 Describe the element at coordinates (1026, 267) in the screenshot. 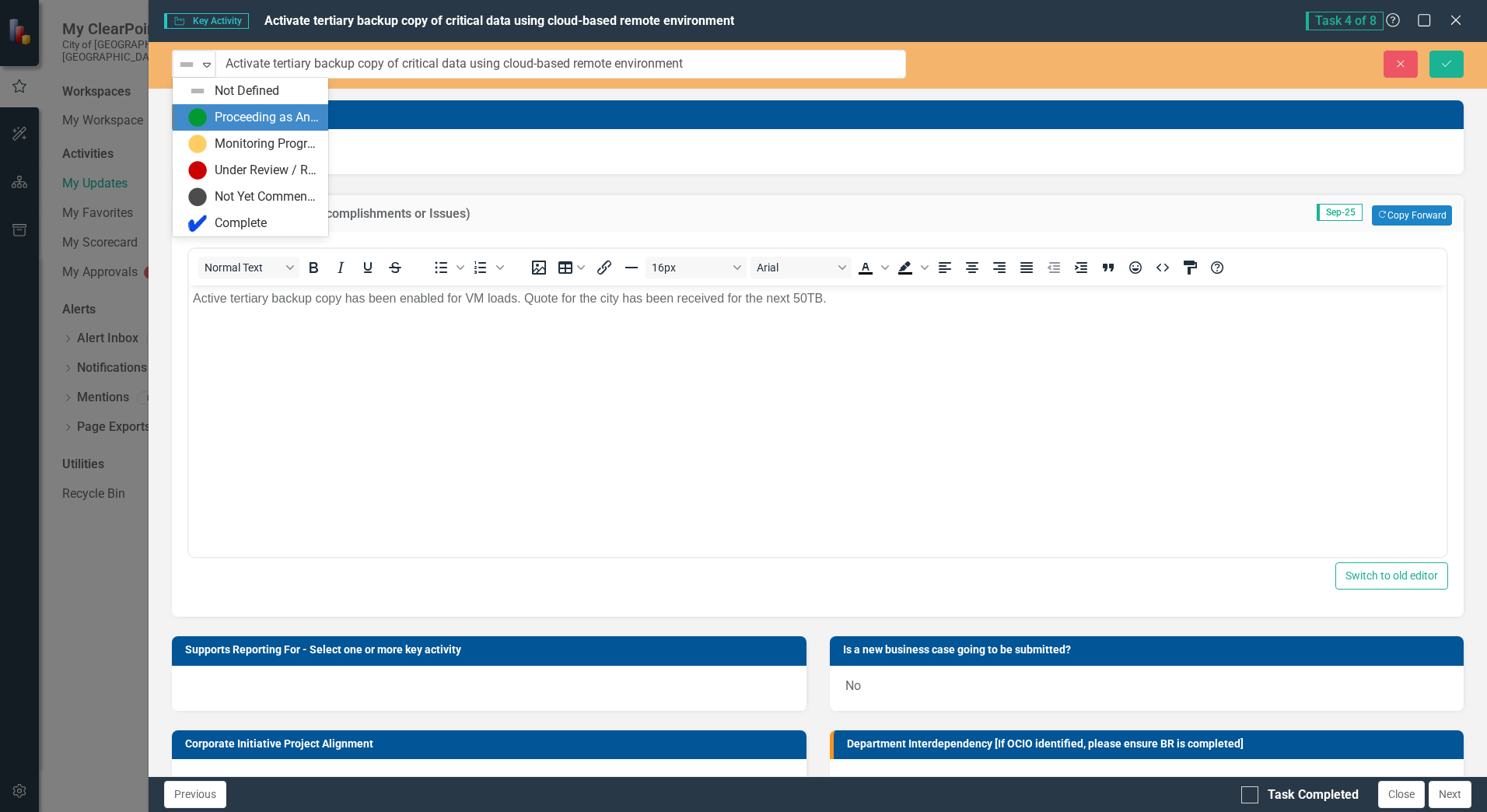

I see `button: Justify` at that location.